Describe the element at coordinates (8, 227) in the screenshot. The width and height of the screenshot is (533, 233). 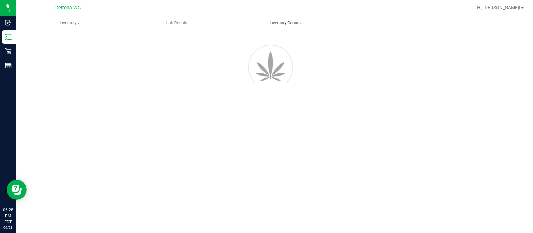
I see `p: 09/23` at that location.